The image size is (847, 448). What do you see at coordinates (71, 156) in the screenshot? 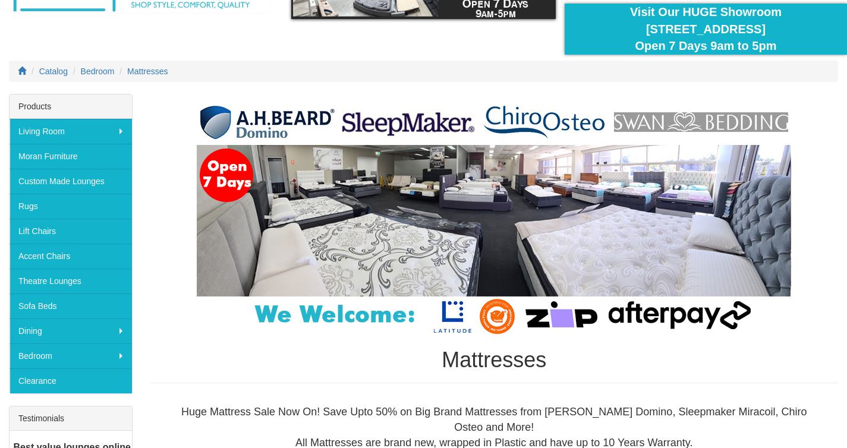
I see `a: Moran Furniture` at bounding box center [71, 156].